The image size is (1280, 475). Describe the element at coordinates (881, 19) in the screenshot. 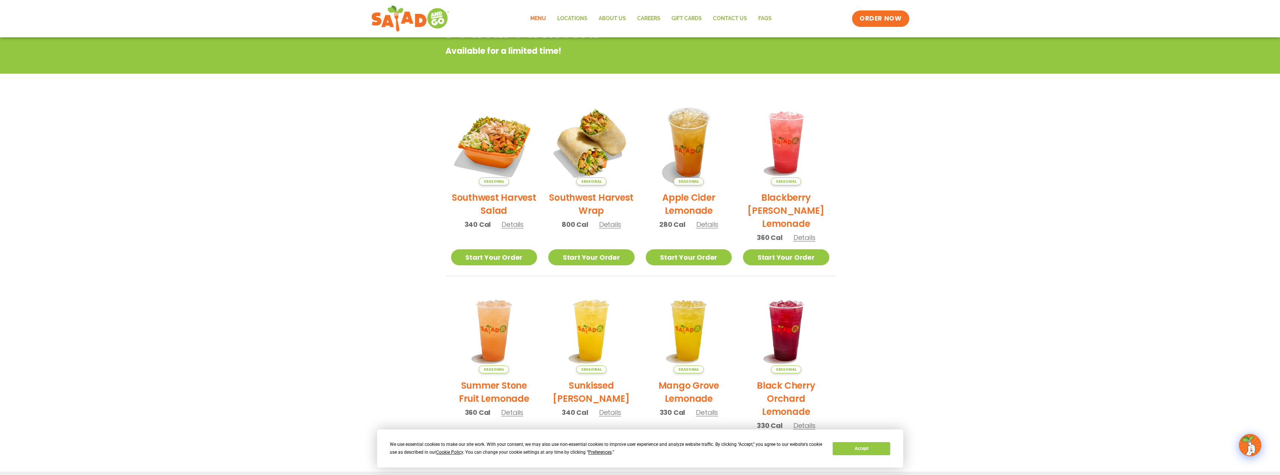

I see `a: ORDER NOW` at that location.